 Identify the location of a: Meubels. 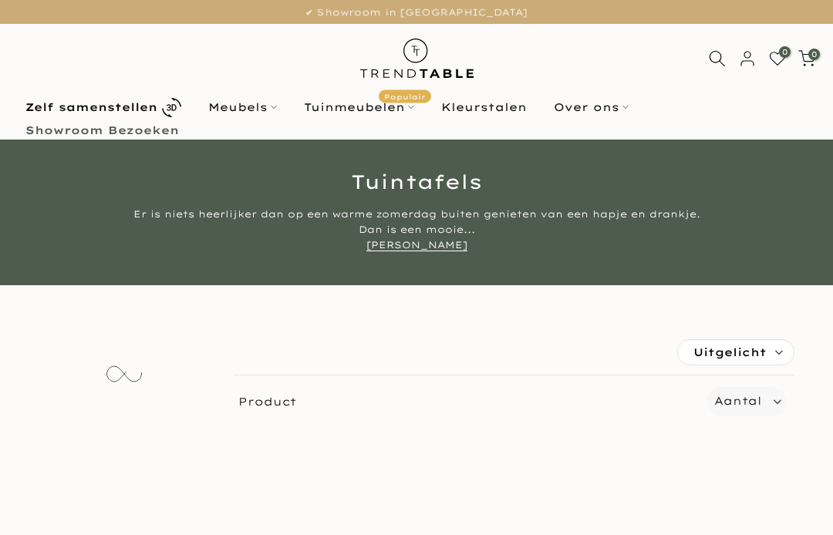
(242, 107).